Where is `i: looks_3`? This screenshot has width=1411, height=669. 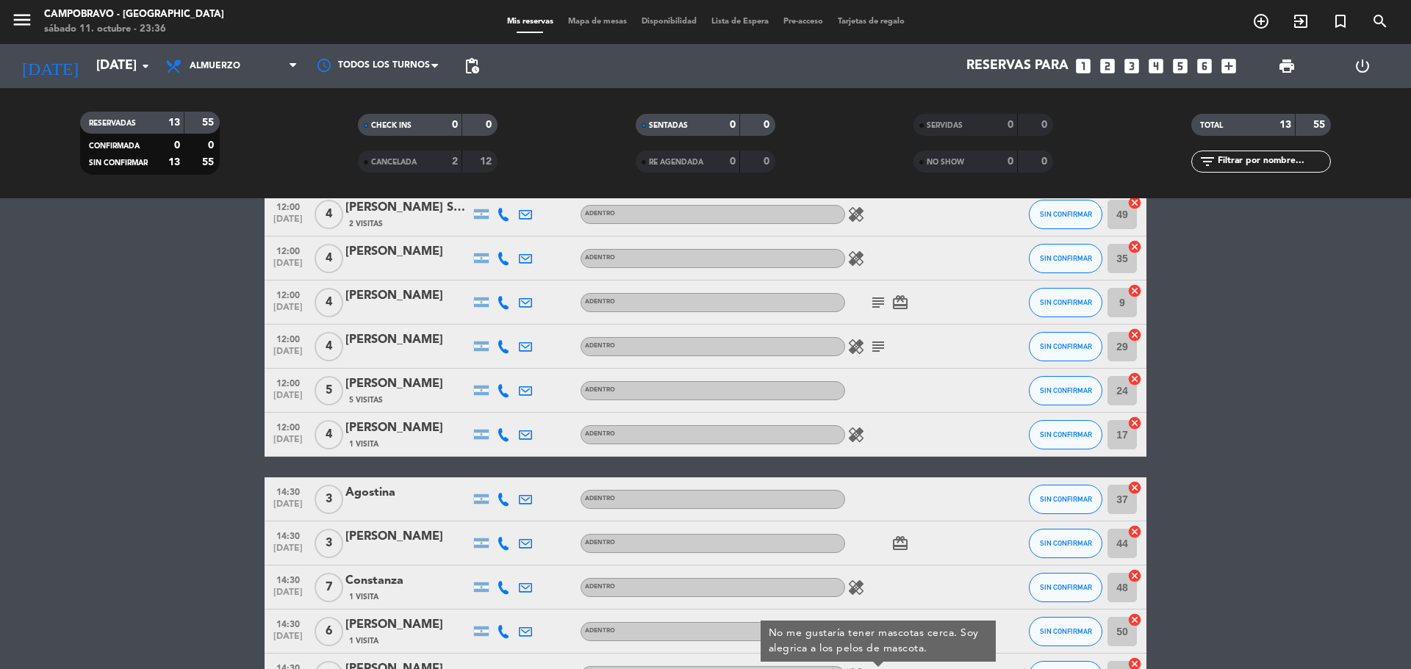 i: looks_3 is located at coordinates (1131, 66).